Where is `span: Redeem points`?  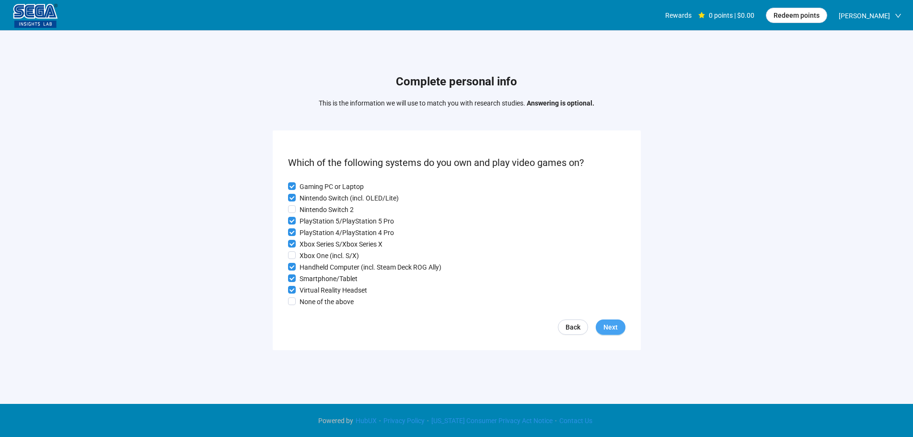 span: Redeem points is located at coordinates (796, 15).